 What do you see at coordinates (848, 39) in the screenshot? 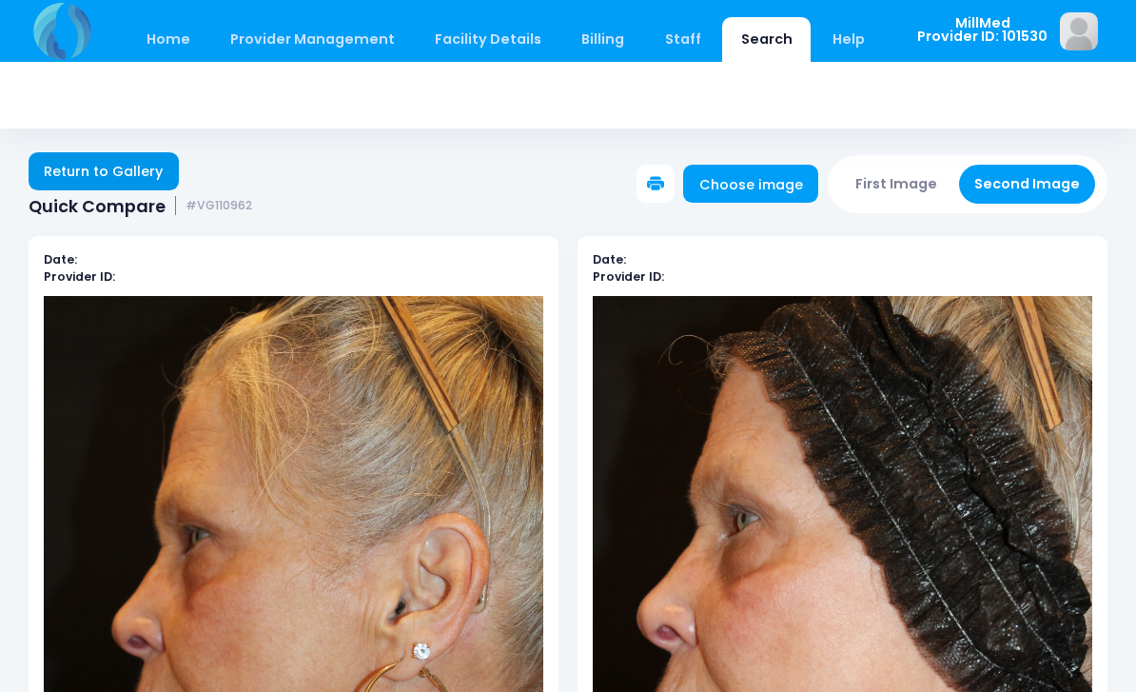
I see `a: Help` at bounding box center [848, 39].